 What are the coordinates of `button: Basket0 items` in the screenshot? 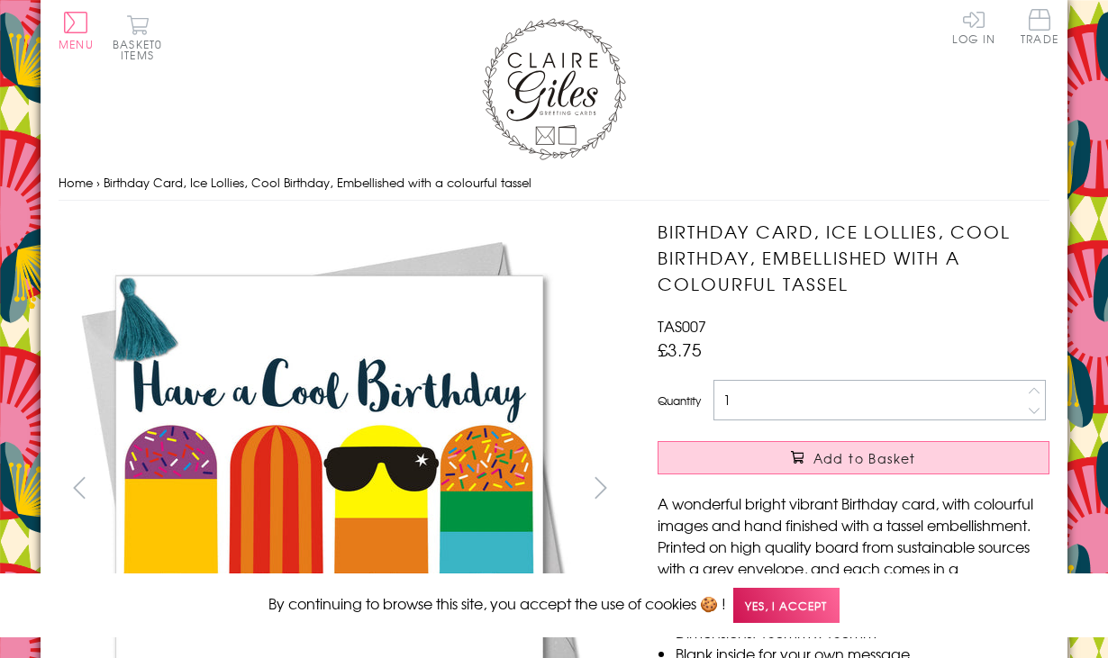 It's located at (137, 37).